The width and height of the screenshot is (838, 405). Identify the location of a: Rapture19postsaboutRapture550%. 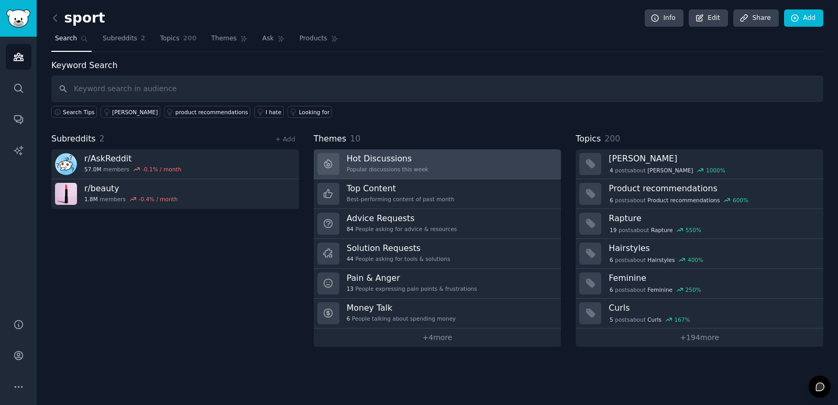
(699, 224).